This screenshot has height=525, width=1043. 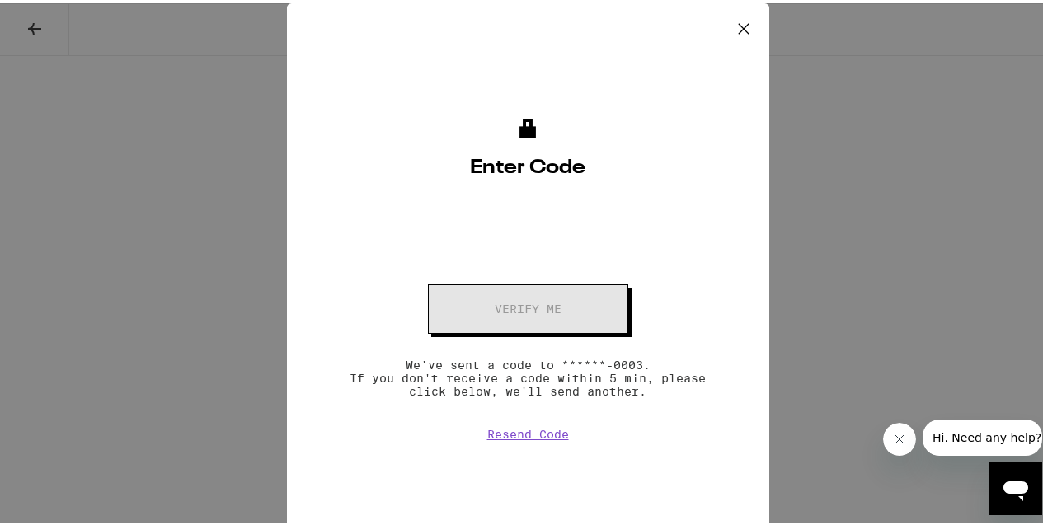 What do you see at coordinates (528, 431) in the screenshot?
I see `button: Resend Code` at bounding box center [528, 431].